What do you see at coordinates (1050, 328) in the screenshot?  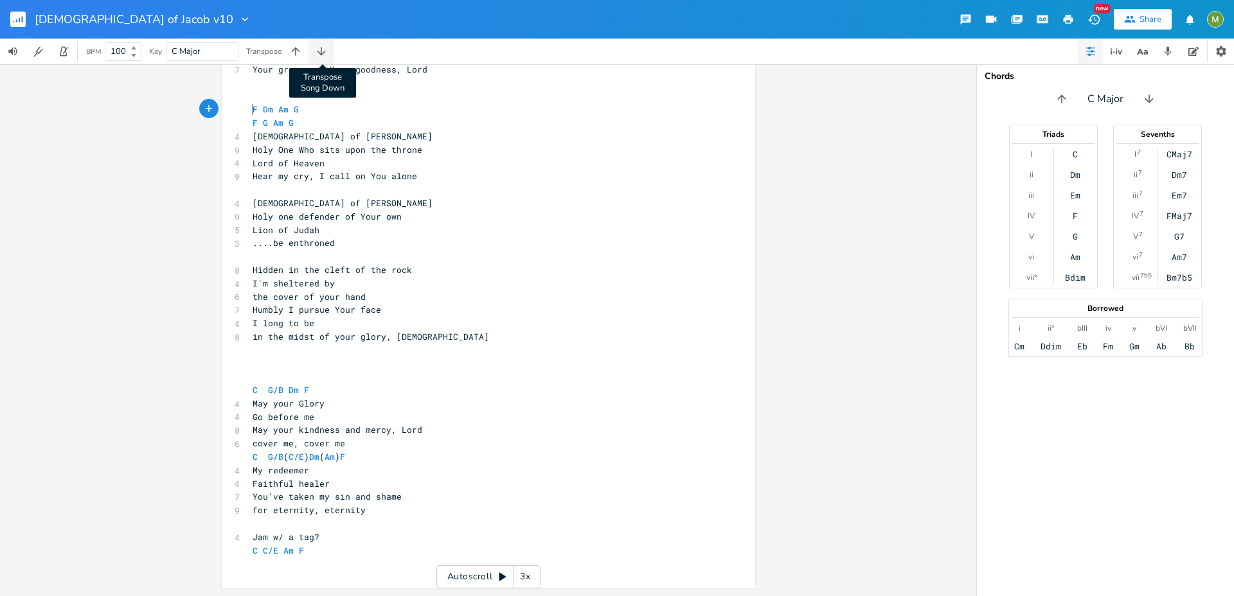 I see `div: ii°` at bounding box center [1050, 328].